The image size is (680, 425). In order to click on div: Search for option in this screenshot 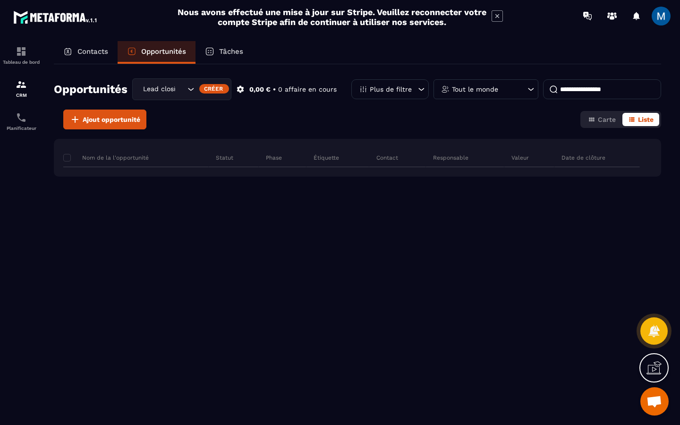, I will do `click(182, 89)`.